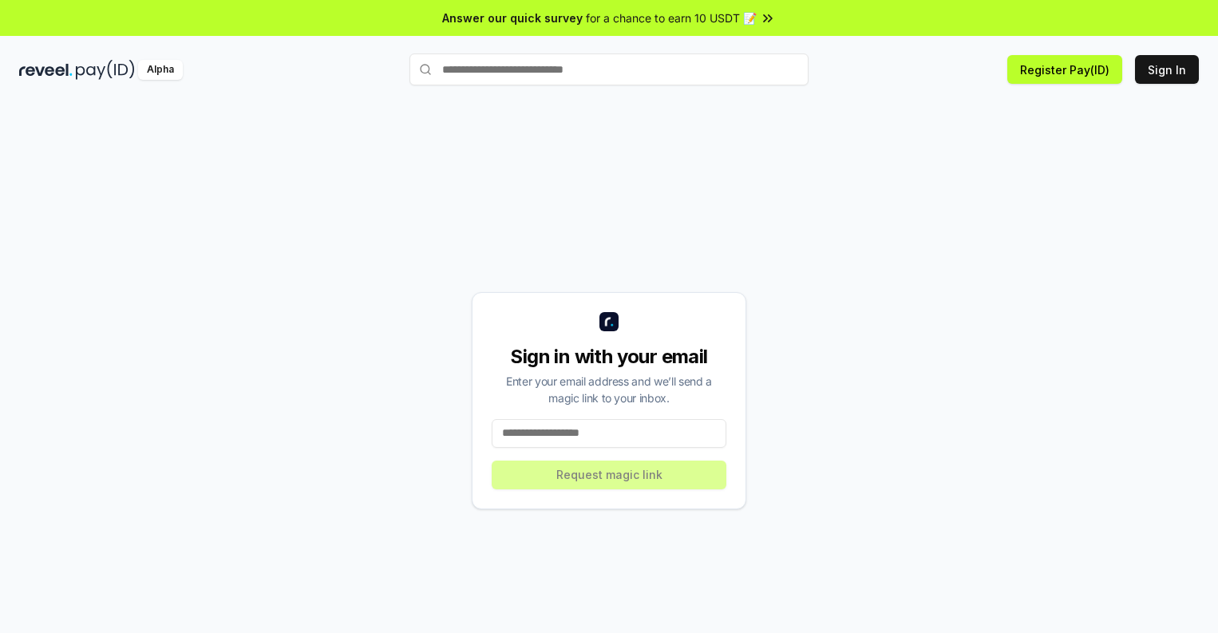  Describe the element at coordinates (1065, 69) in the screenshot. I see `button: Register Pay(ID)` at that location.